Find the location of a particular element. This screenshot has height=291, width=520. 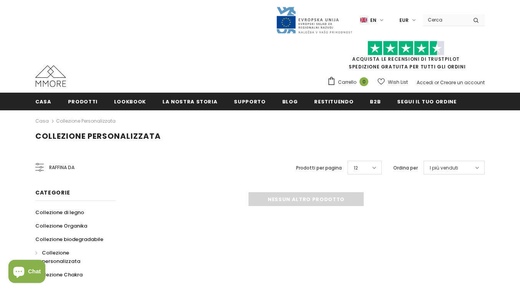

label: Ordina per is located at coordinates (406, 168).